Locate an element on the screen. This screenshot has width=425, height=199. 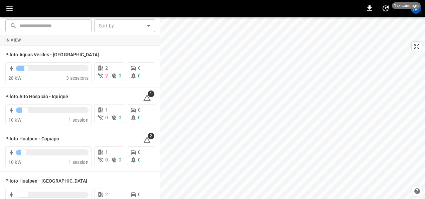
canvas: Map is located at coordinates (293, 108).